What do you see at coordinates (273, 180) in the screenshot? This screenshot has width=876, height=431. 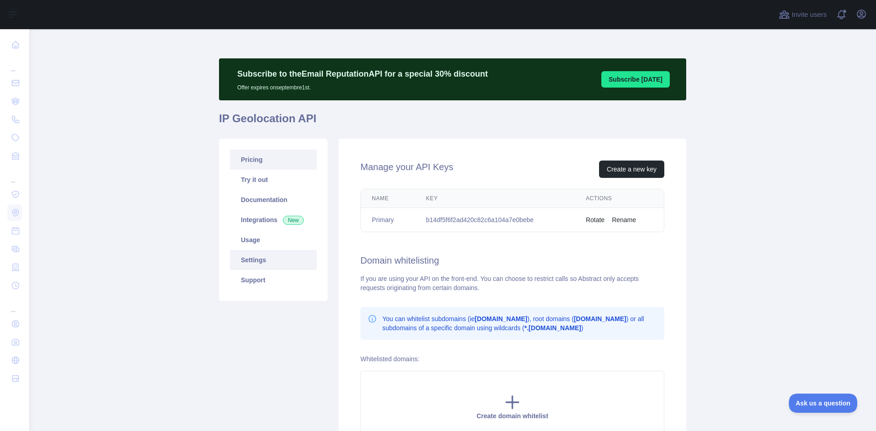 I see `a: Try it out` at bounding box center [273, 180].